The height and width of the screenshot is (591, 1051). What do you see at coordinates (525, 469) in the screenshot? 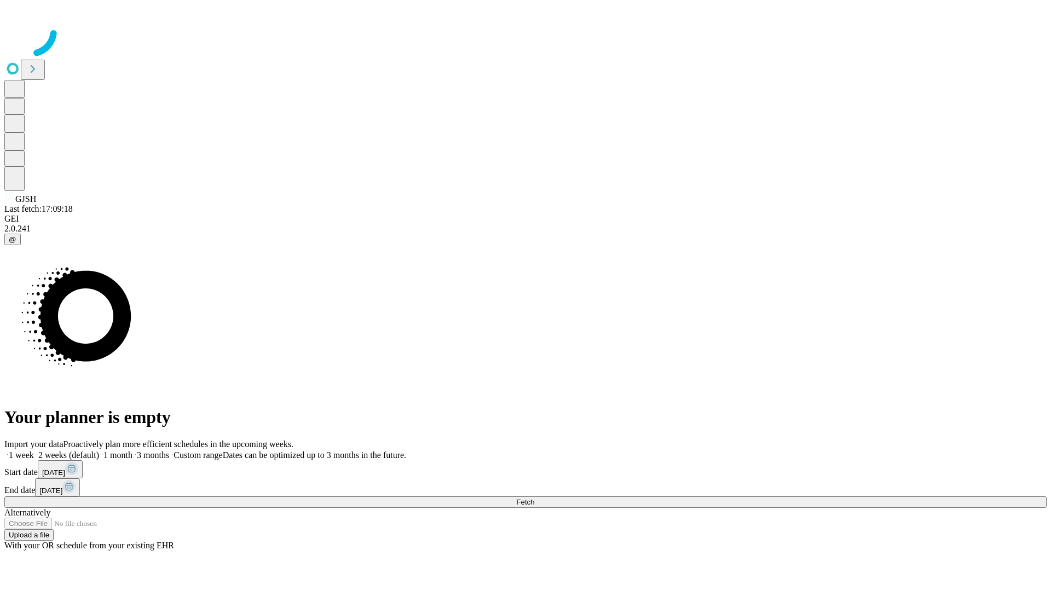
I see `div: Start date` at bounding box center [525, 469].